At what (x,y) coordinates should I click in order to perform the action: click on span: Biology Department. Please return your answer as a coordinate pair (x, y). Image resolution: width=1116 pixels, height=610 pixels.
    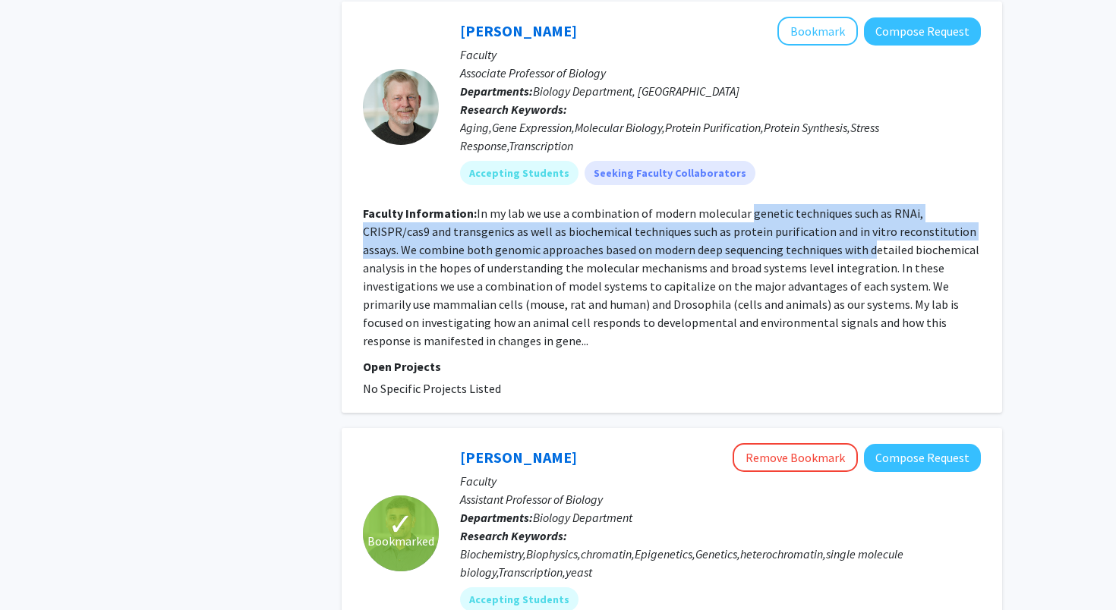
    Looking at the image, I should click on (582, 518).